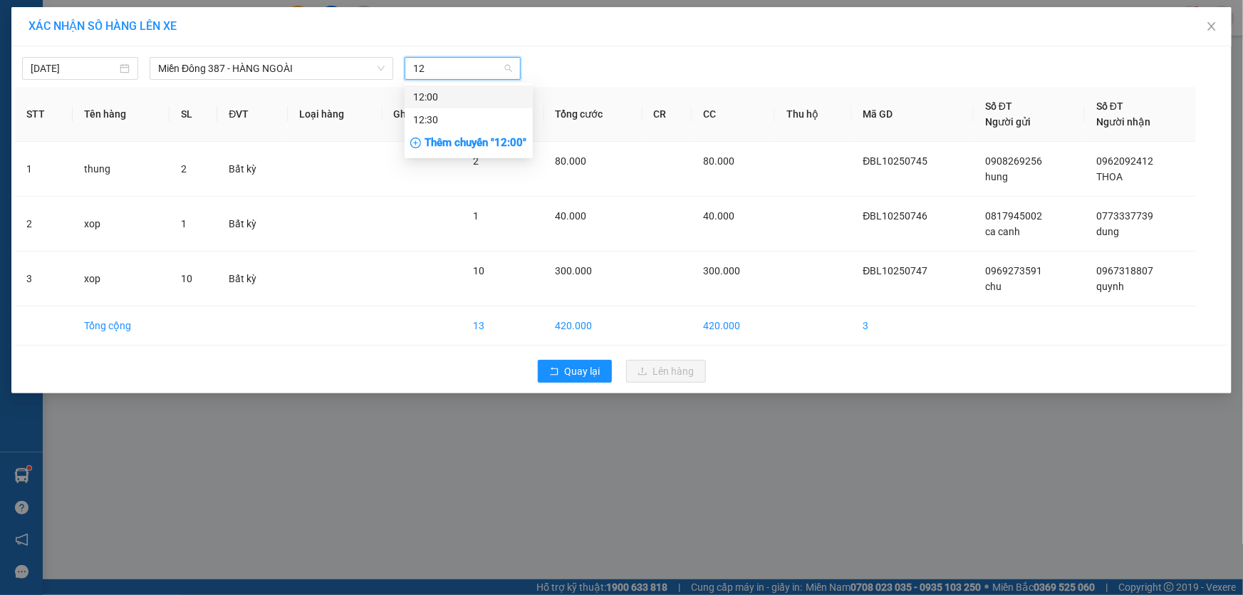 This screenshot has height=595, width=1243. I want to click on th: Mã GD, so click(913, 114).